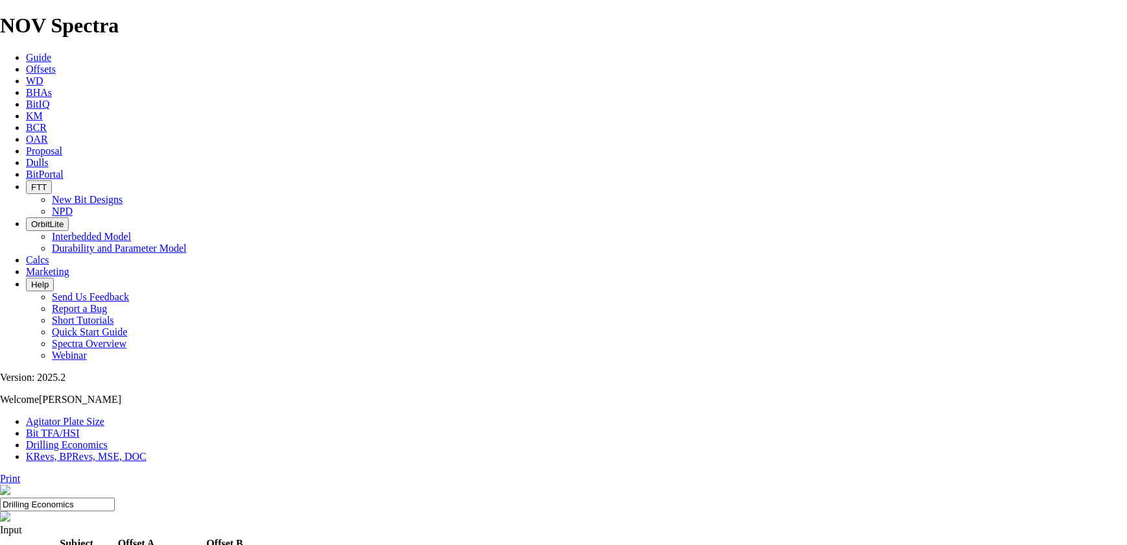  Describe the element at coordinates (67, 444) in the screenshot. I see `a: Drilling Economics` at that location.